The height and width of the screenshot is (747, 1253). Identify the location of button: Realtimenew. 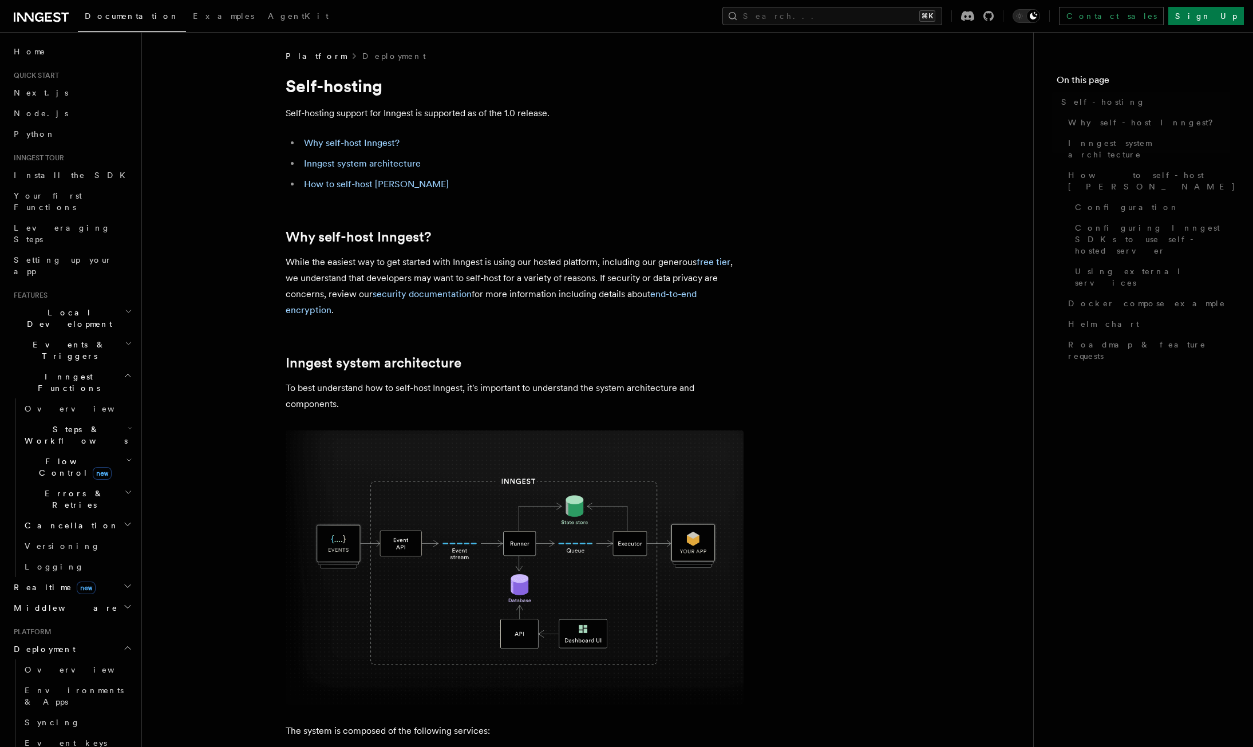
(72, 587).